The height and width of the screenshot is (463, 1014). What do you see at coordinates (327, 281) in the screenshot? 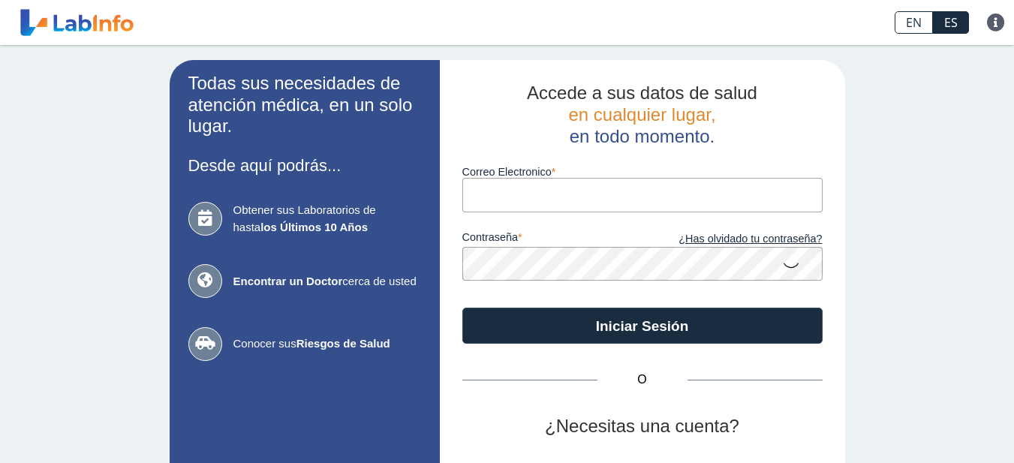
I see `span: cerca de usted` at bounding box center [327, 281].